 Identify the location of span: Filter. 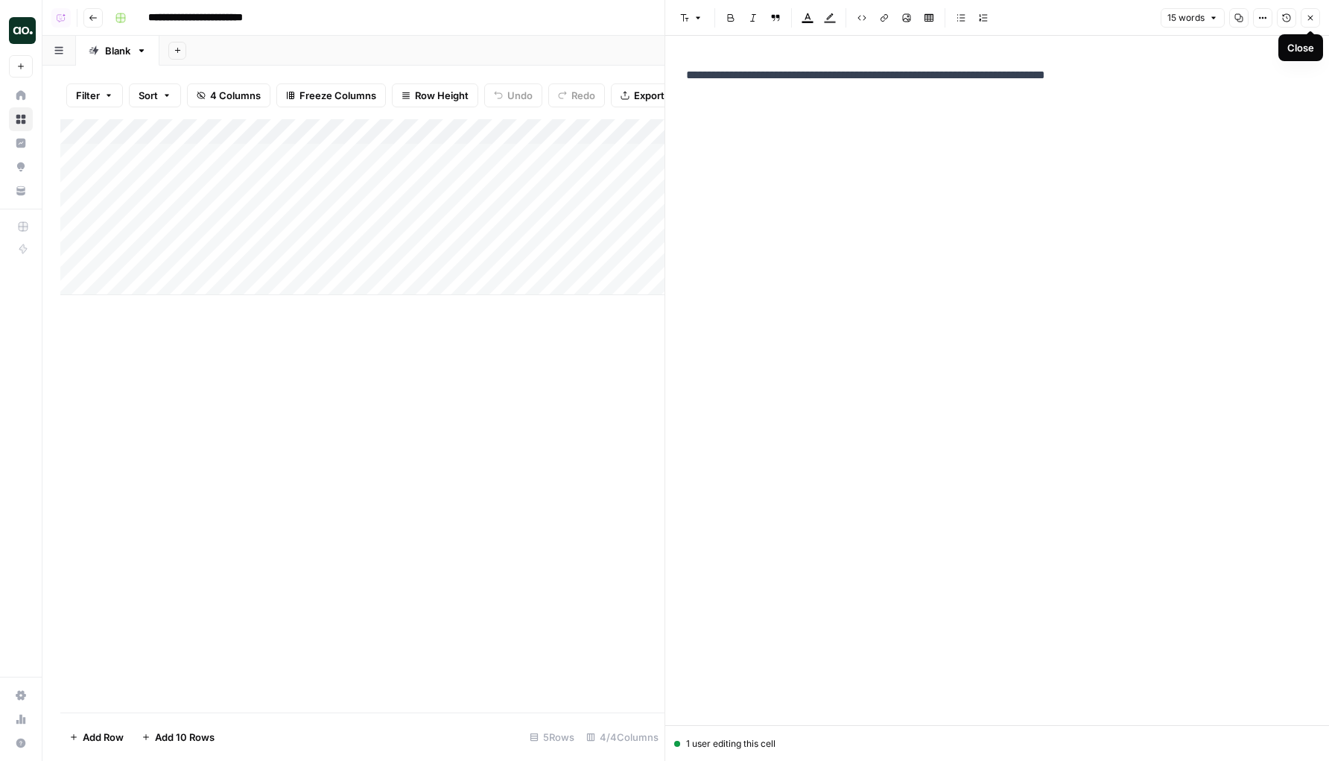
(88, 95).